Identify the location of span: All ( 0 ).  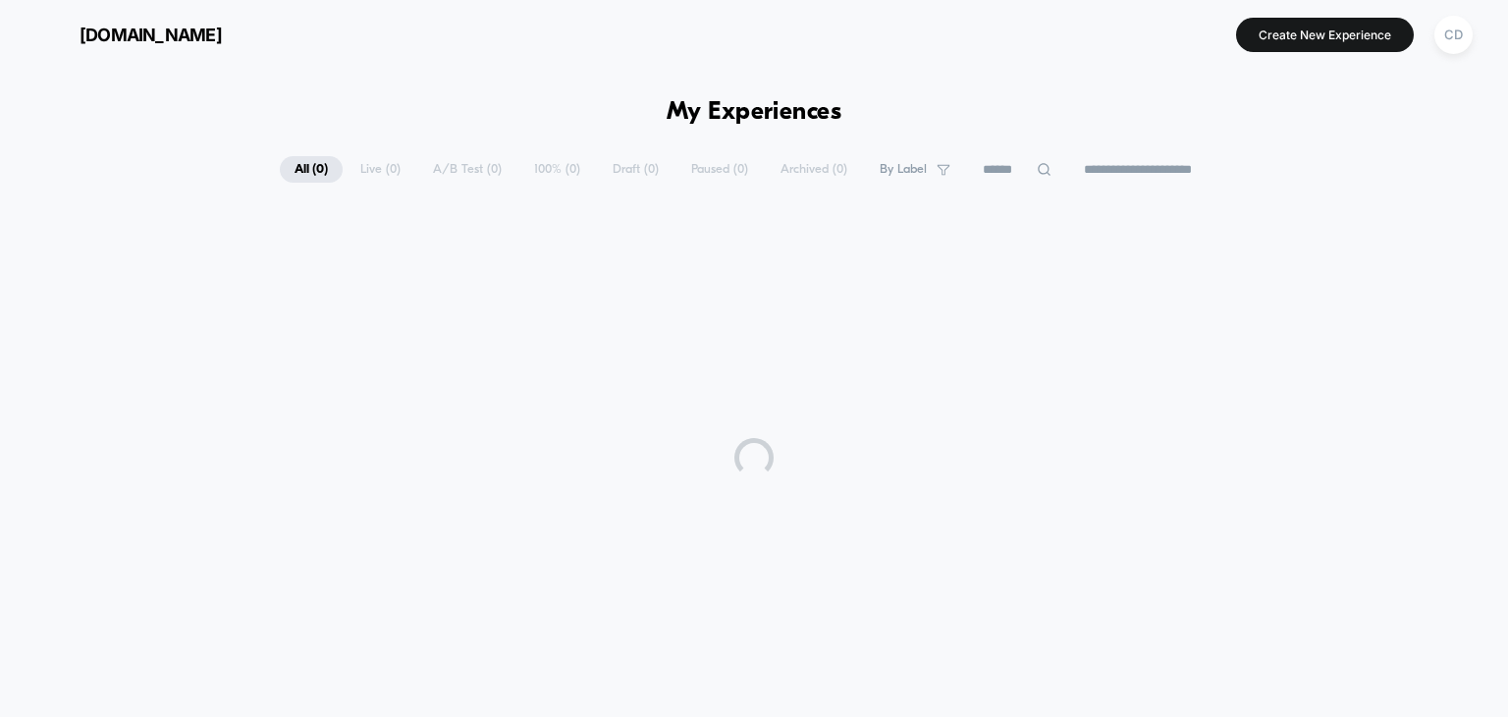
(311, 169).